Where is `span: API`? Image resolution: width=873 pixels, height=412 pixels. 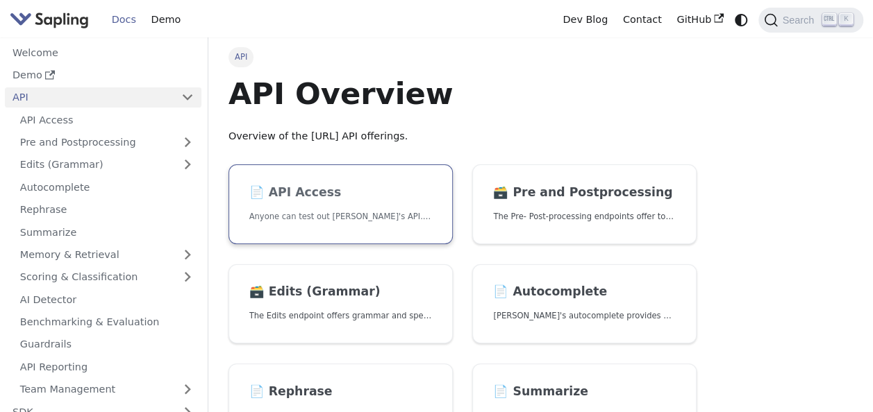 span: API is located at coordinates (241, 57).